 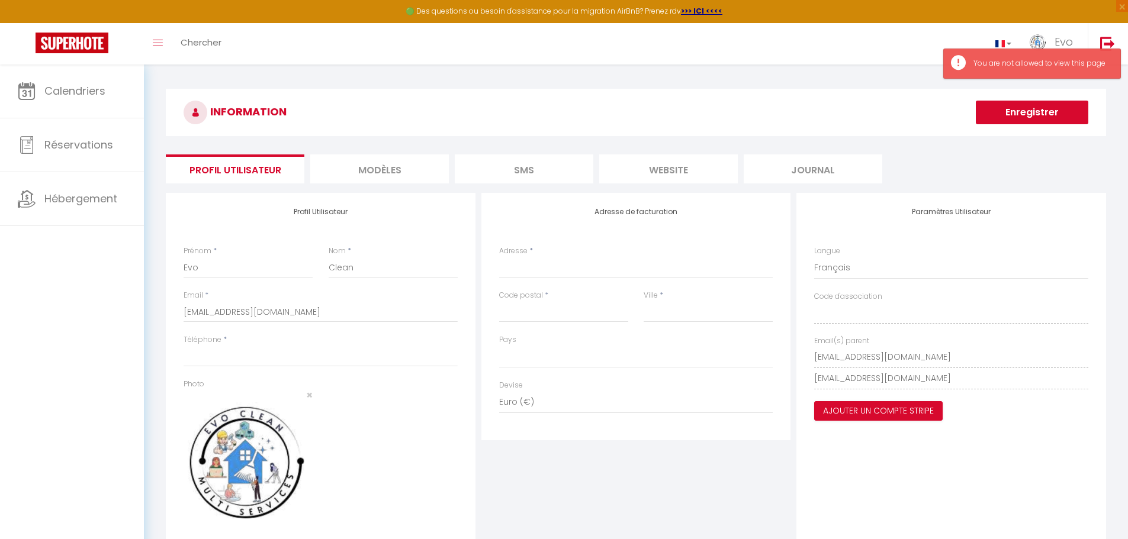 I want to click on h4: Profil Utilisateur, so click(x=320, y=212).